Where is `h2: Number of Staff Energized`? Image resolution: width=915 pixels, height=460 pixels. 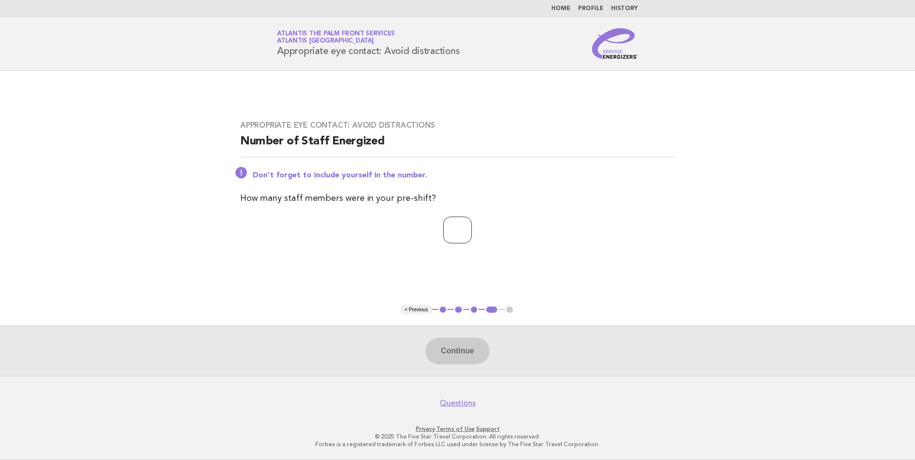 h2: Number of Staff Energized is located at coordinates (457, 145).